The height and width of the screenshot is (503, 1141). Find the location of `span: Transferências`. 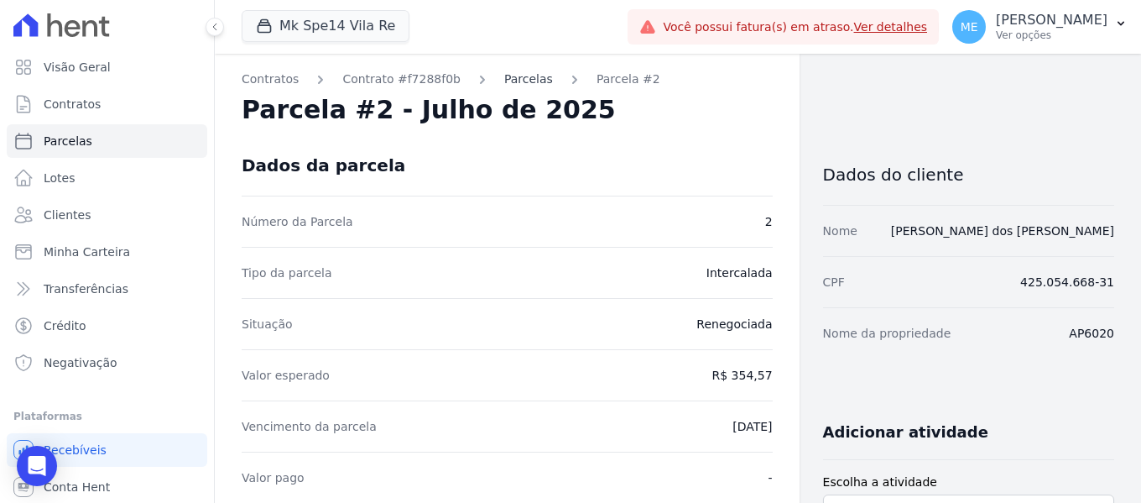

span: Transferências is located at coordinates (86, 289).